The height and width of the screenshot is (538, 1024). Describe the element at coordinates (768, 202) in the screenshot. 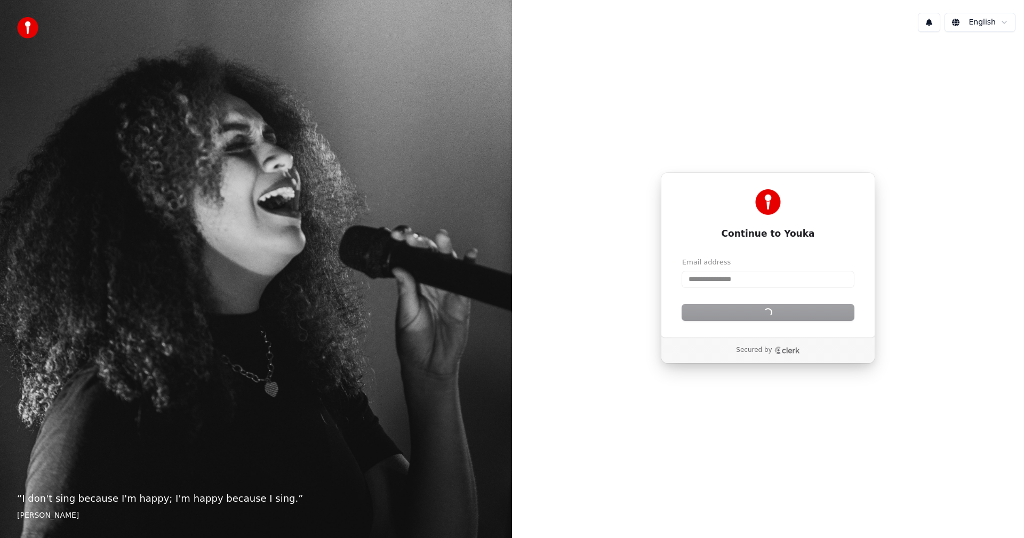

I see `img: Youka` at that location.